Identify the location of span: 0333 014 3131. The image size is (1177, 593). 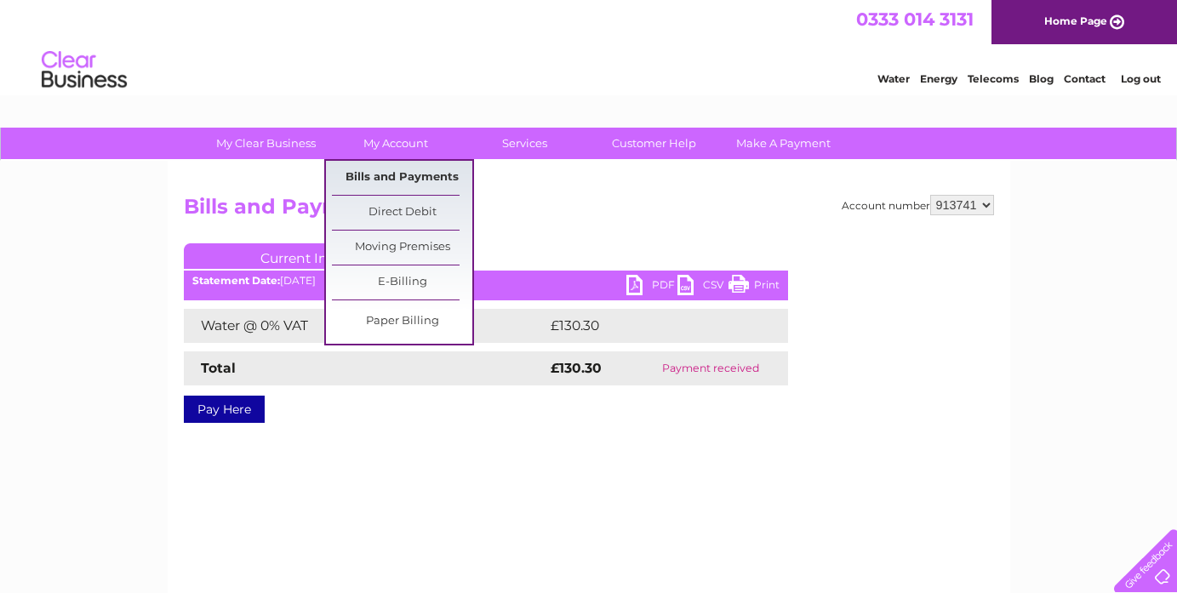
(915, 19).